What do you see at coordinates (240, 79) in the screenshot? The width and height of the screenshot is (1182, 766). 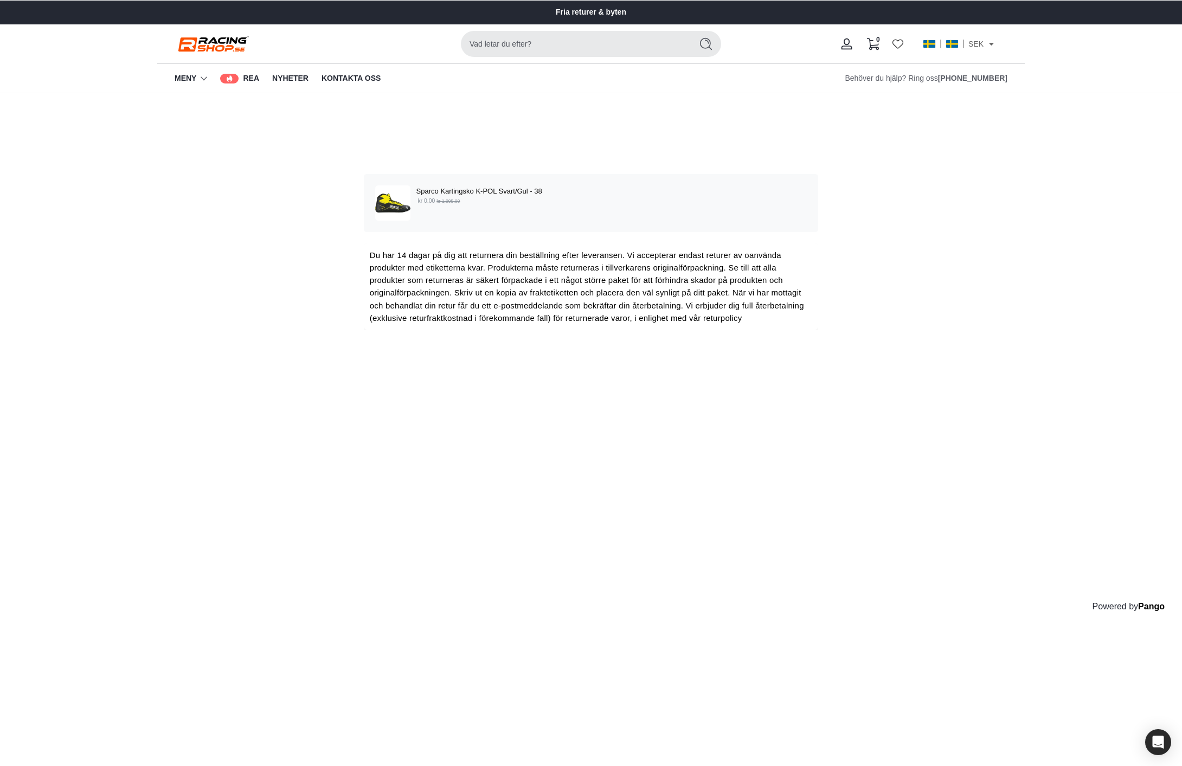 I see `a: REA` at bounding box center [240, 79].